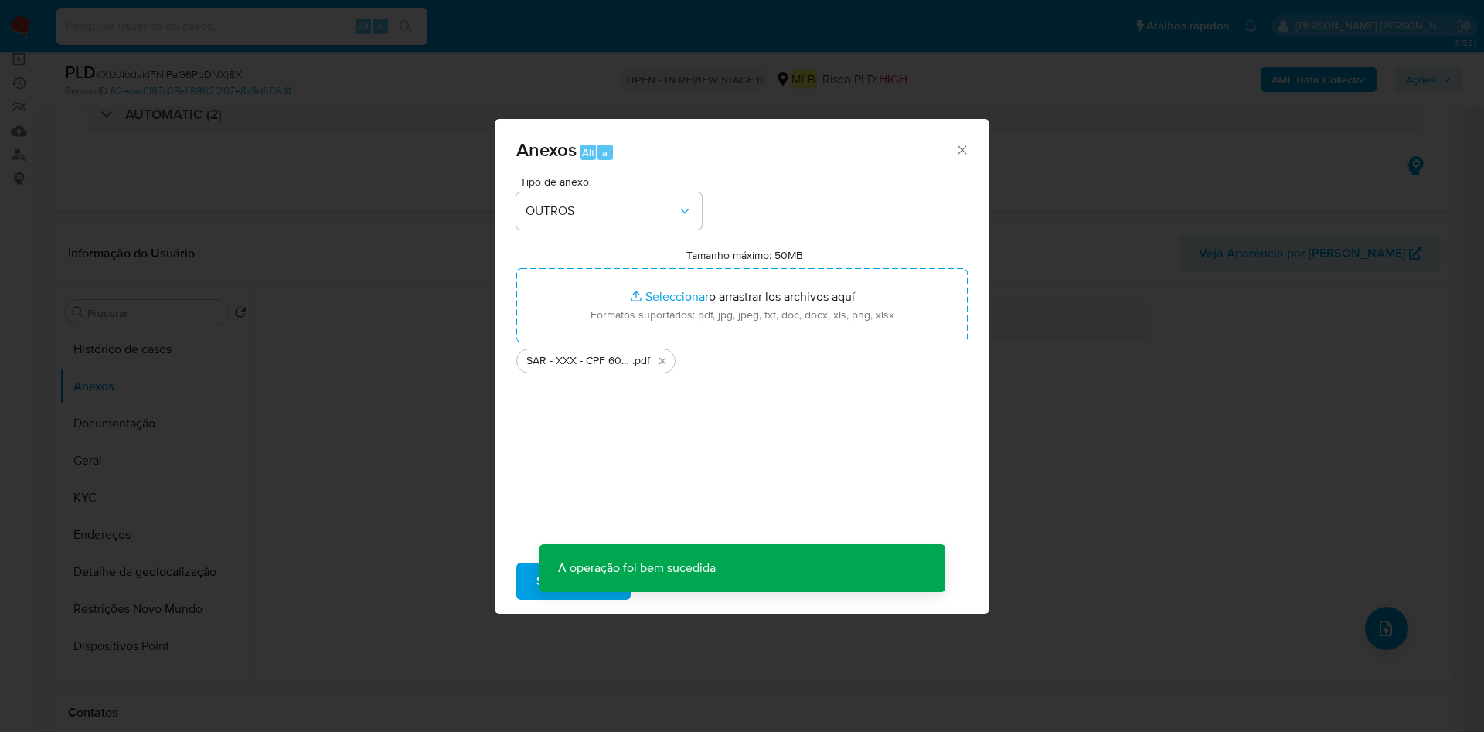 The width and height of the screenshot is (1484, 732). What do you see at coordinates (682, 581) in the screenshot?
I see `span: Cancelar` at bounding box center [682, 581].